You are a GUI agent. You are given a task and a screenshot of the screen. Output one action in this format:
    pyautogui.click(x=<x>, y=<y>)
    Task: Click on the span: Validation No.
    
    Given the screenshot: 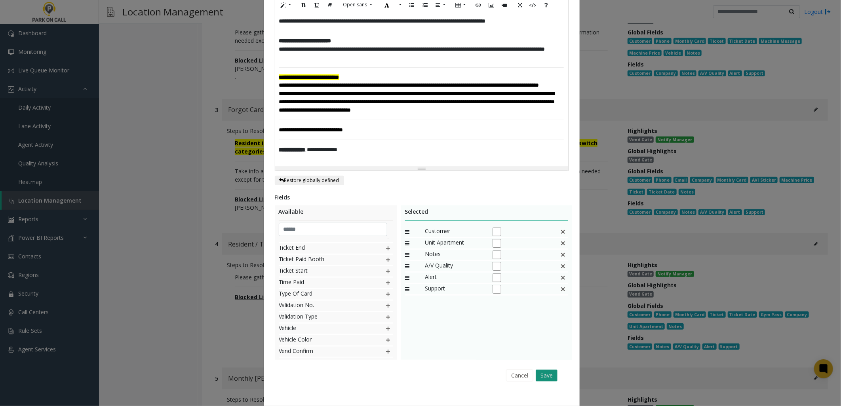 What is the action you would take?
    pyautogui.click(x=324, y=306)
    